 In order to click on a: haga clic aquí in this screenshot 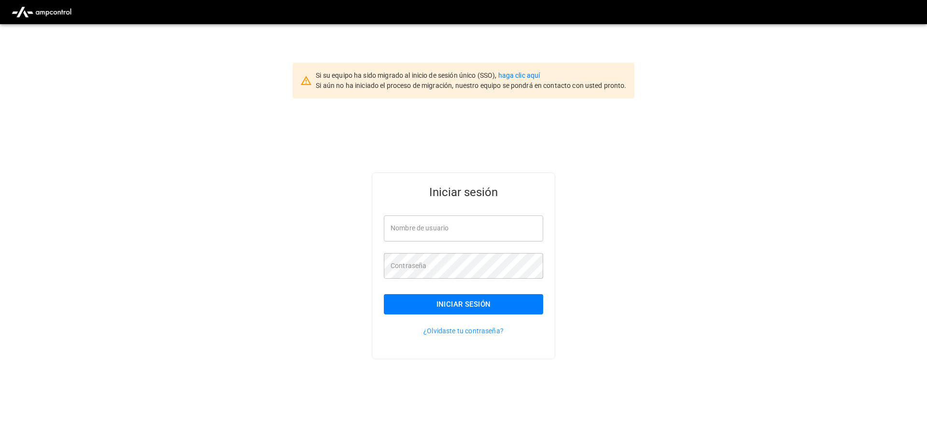, I will do `click(519, 75)`.